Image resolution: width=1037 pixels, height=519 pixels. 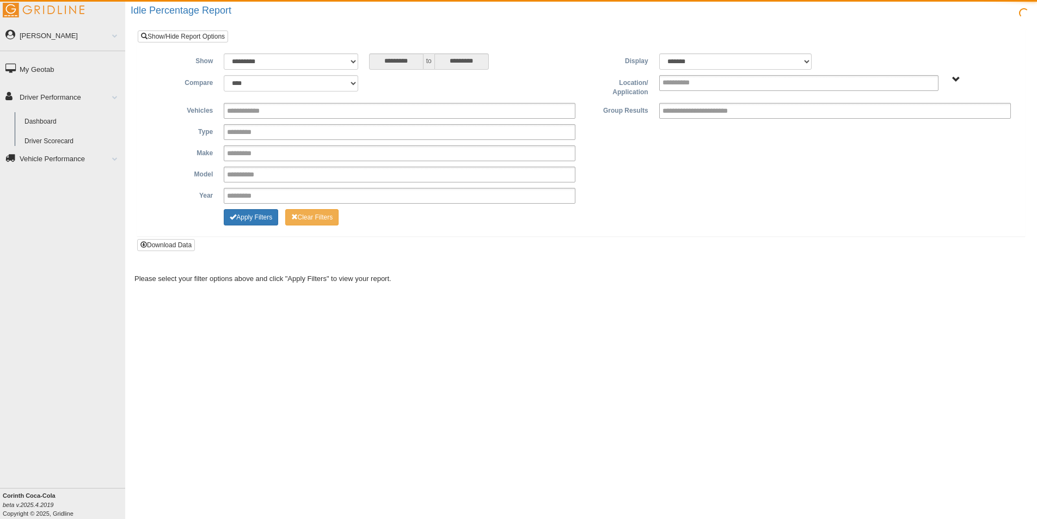 What do you see at coordinates (72, 142) in the screenshot?
I see `a: Driver Scorecard` at bounding box center [72, 142].